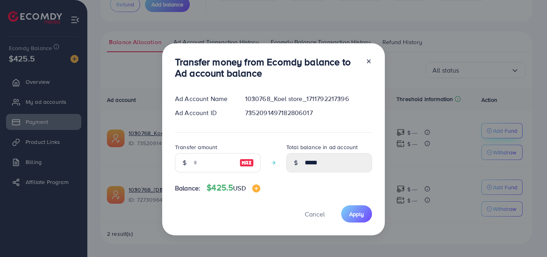  I want to click on div: 7352091497182806017, so click(309, 113).